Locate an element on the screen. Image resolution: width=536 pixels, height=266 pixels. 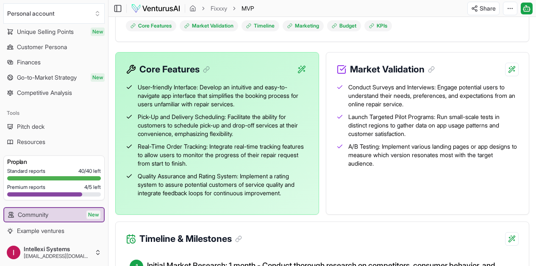
span: Example ventures is located at coordinates (41, 231).